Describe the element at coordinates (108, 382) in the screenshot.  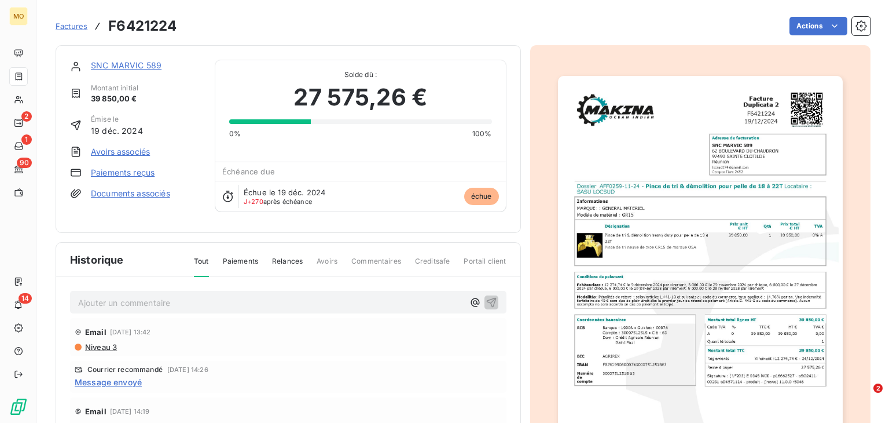
I see `span: Message envoyé` at that location.